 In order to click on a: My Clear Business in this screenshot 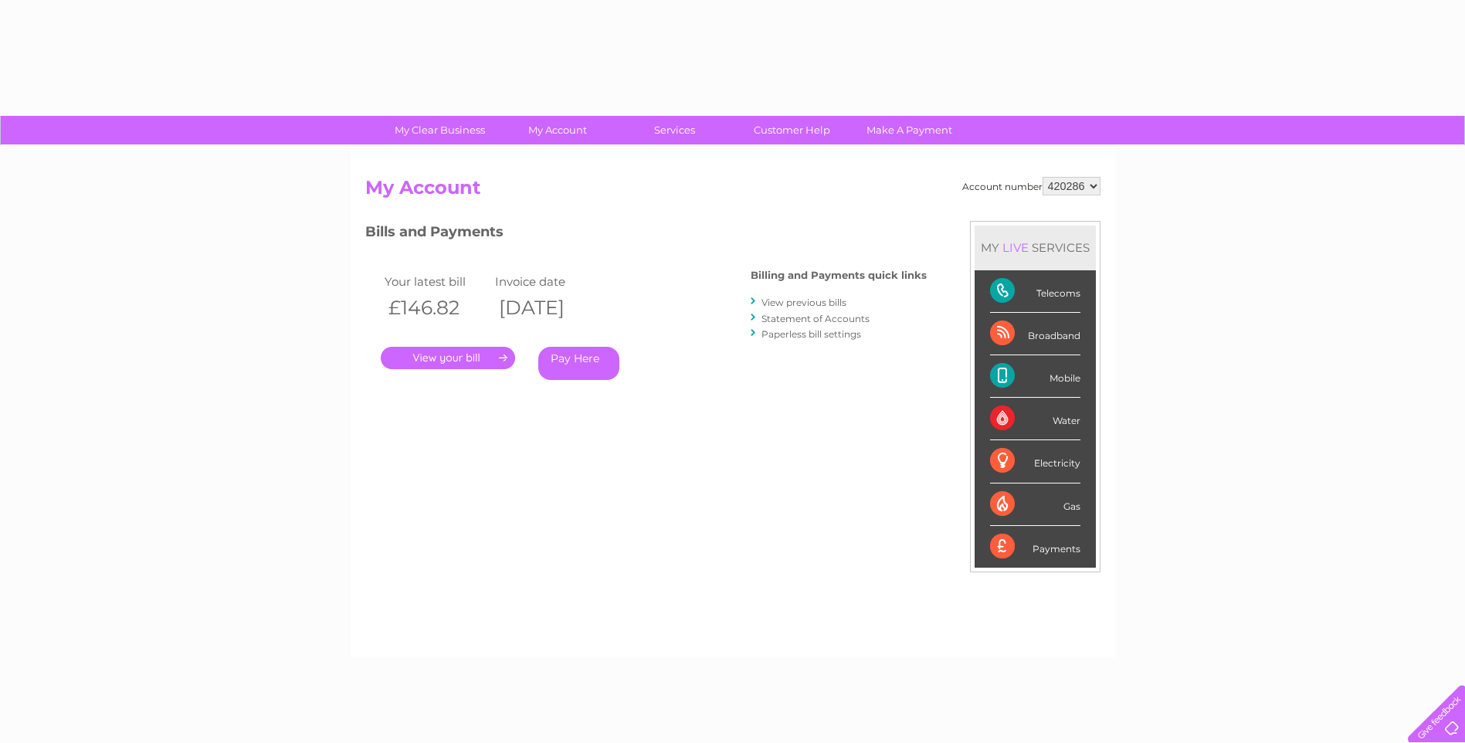, I will do `click(440, 130)`.